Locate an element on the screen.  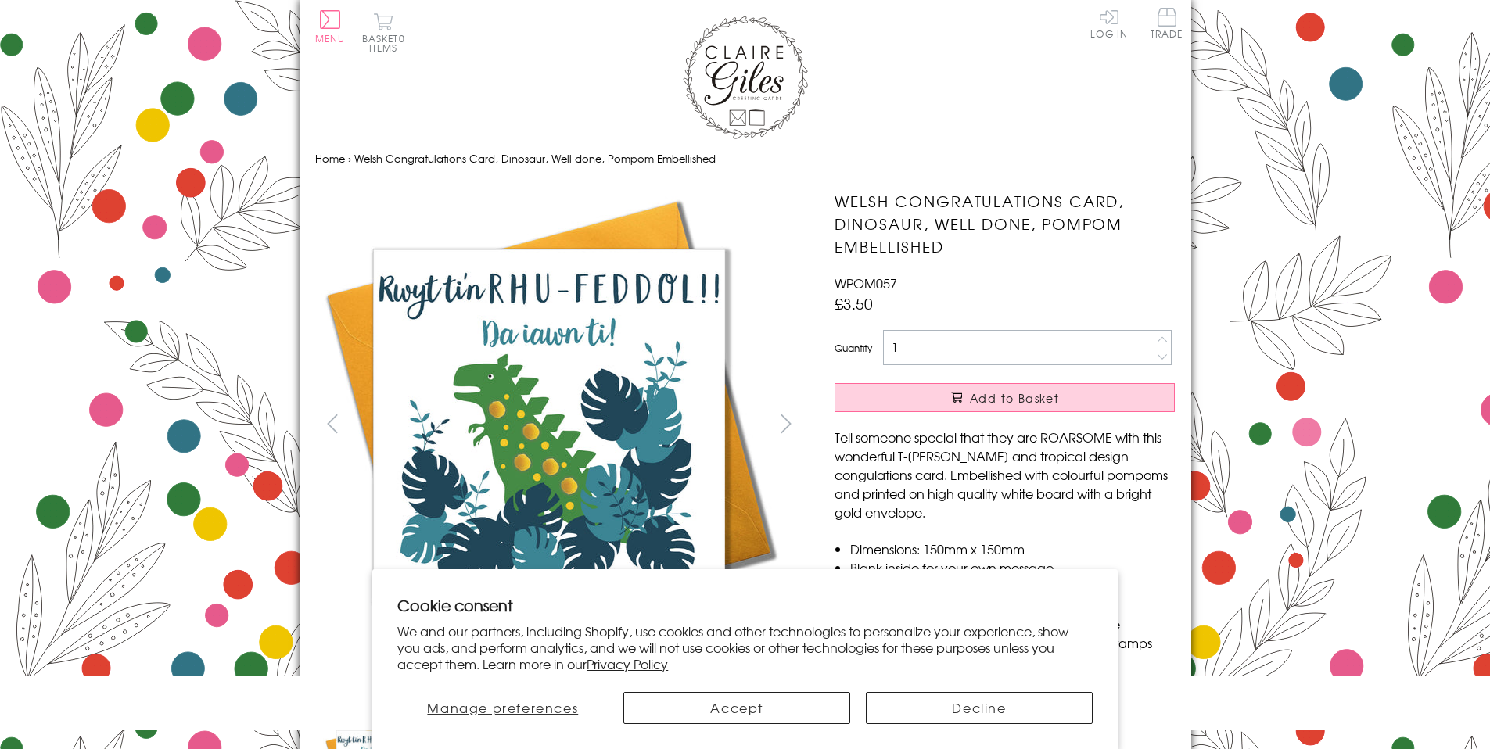
button: Add to Basket is located at coordinates (1005, 397).